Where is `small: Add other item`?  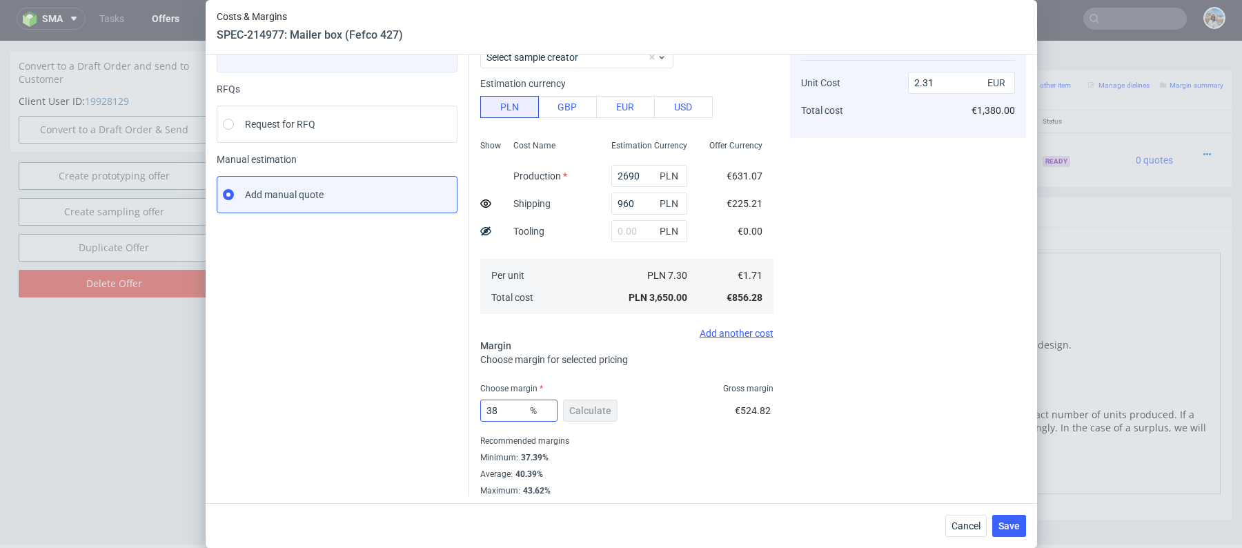
small: Add other item is located at coordinates (1043, 44).